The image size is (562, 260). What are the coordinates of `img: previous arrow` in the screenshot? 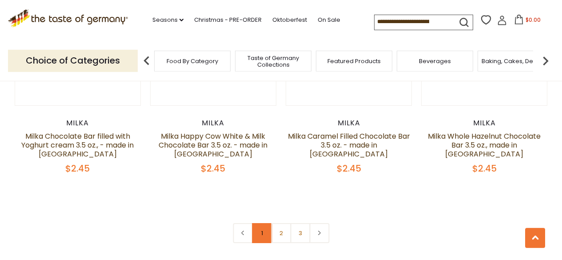 It's located at (147, 61).